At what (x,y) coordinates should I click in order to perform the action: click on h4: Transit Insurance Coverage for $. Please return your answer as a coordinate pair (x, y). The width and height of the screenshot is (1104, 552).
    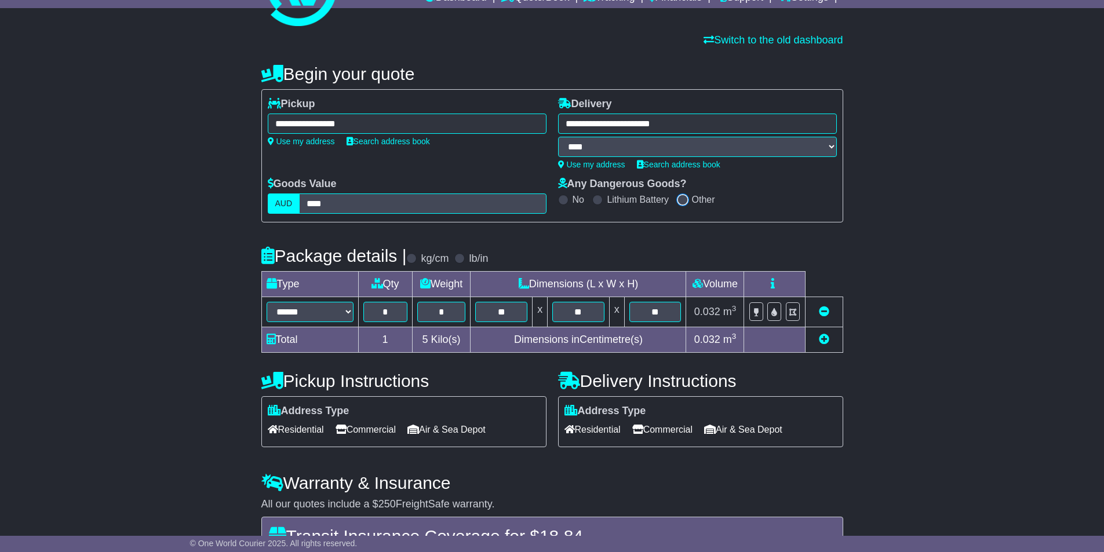
    Looking at the image, I should click on (552, 536).